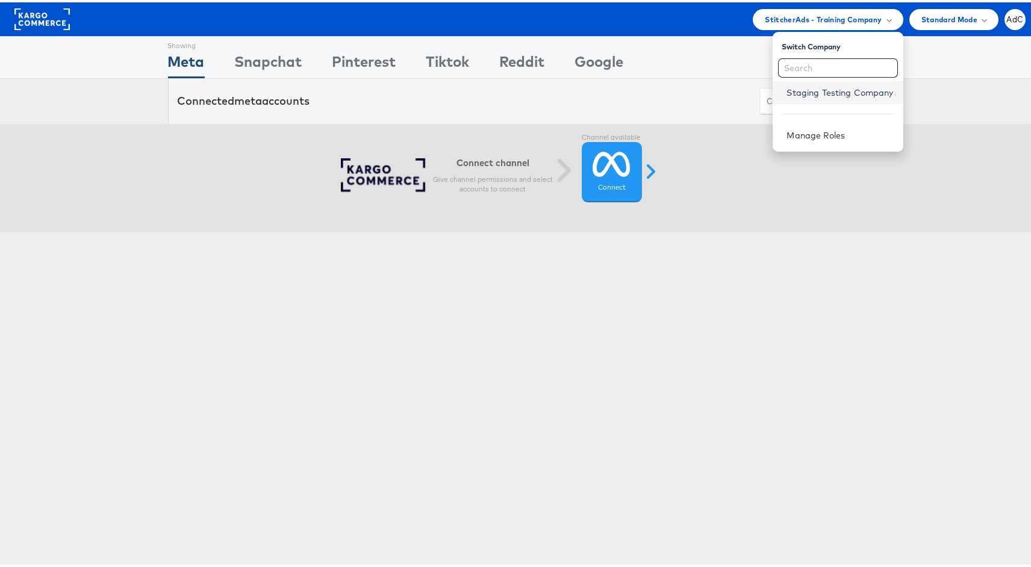  Describe the element at coordinates (448, 62) in the screenshot. I see `div: Tiktok` at that location.